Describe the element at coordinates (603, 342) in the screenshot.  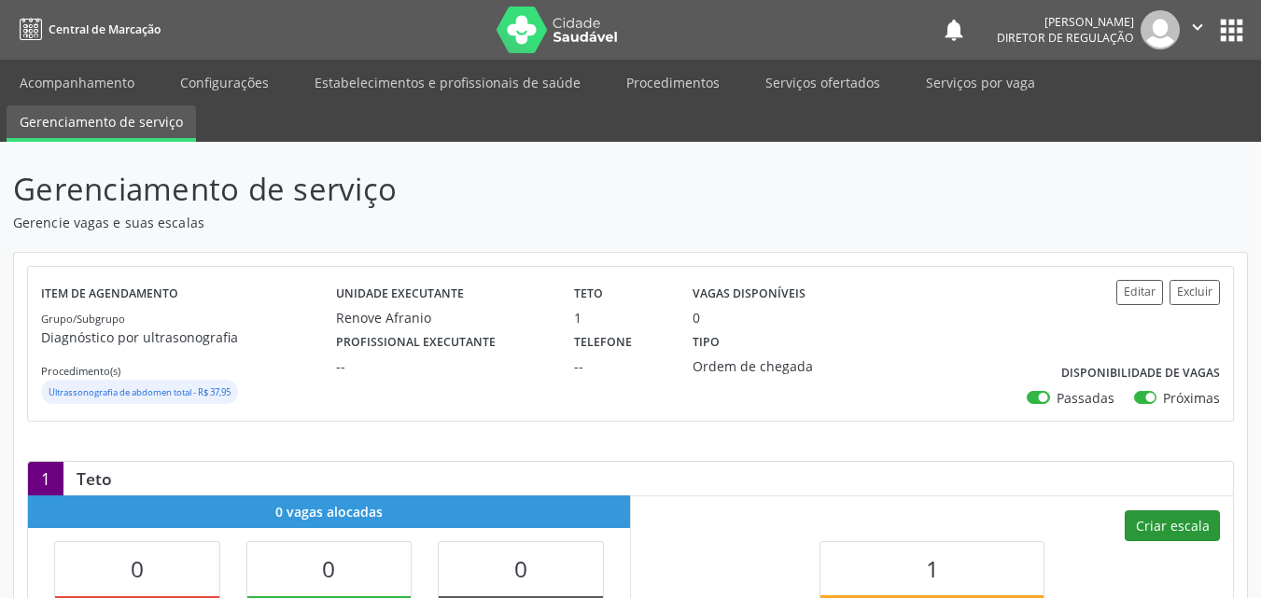
I see `label: Telefone` at that location.